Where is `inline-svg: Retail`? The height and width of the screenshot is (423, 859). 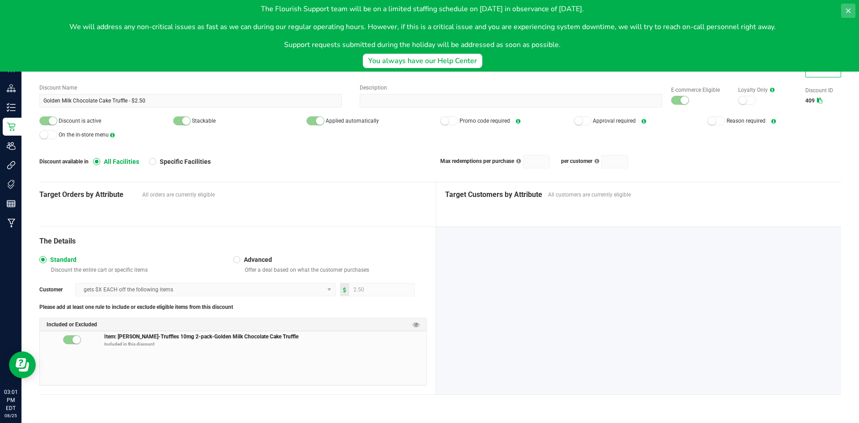 inline-svg: Retail is located at coordinates (11, 127).